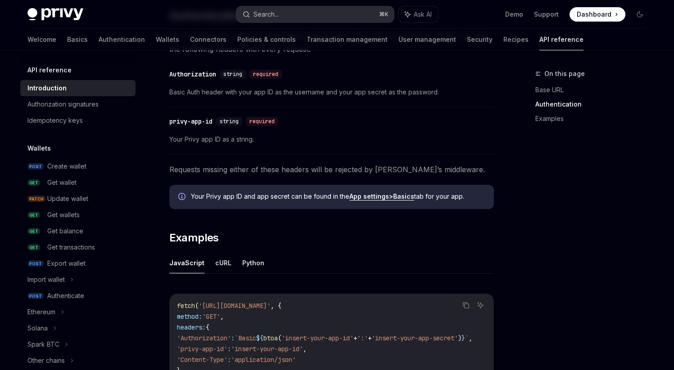  I want to click on a: Base URL, so click(595, 90).